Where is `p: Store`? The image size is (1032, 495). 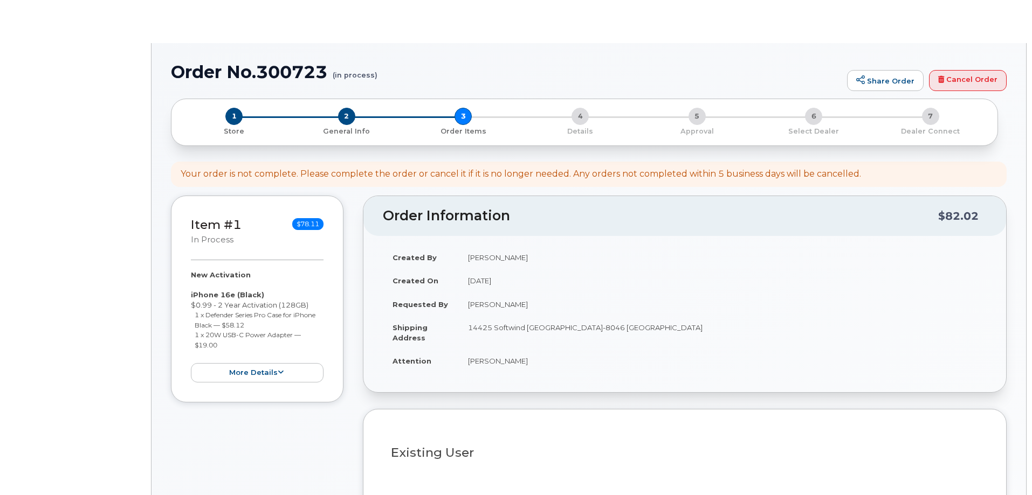 p: Store is located at coordinates (234, 132).